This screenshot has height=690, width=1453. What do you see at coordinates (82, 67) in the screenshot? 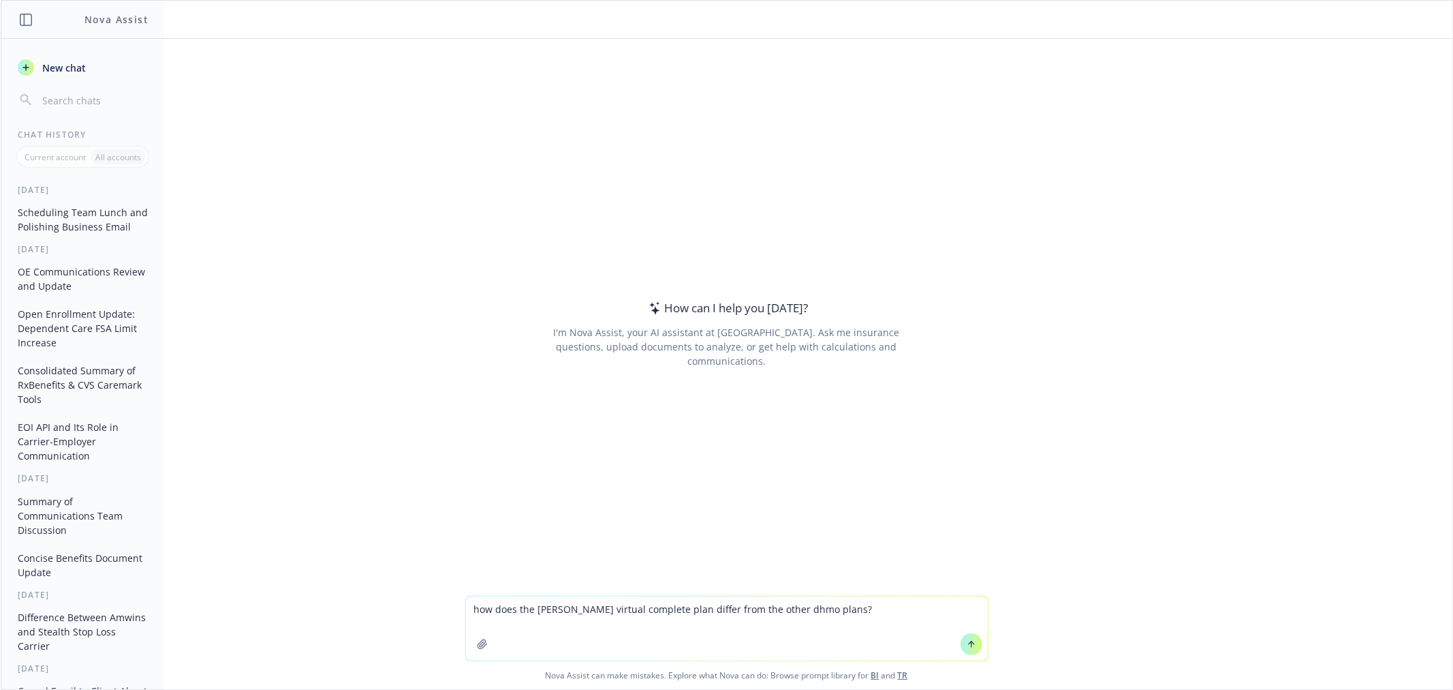
I see `button: New chat` at bounding box center [82, 67].